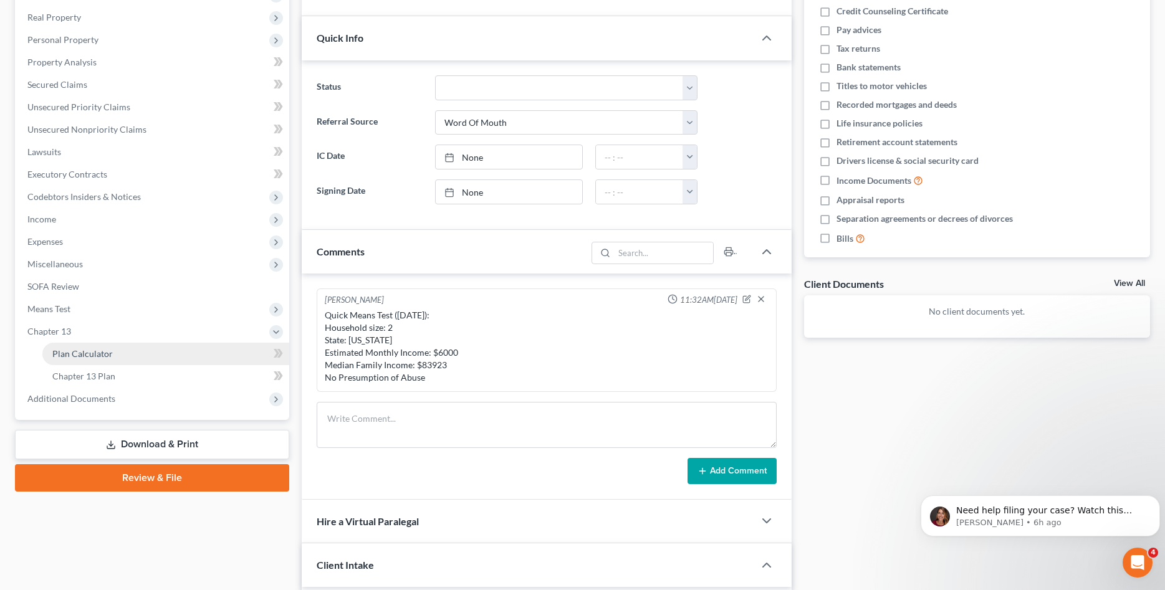 The width and height of the screenshot is (1165, 590). What do you see at coordinates (870, 200) in the screenshot?
I see `span: Appraisal reports` at bounding box center [870, 200].